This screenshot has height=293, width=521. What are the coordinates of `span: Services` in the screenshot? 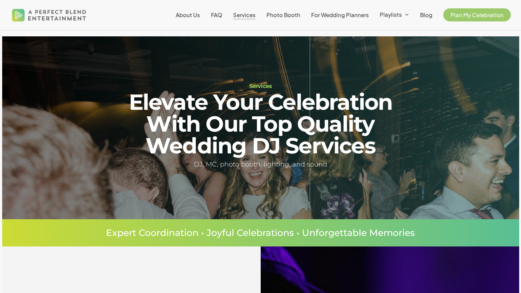 It's located at (244, 15).